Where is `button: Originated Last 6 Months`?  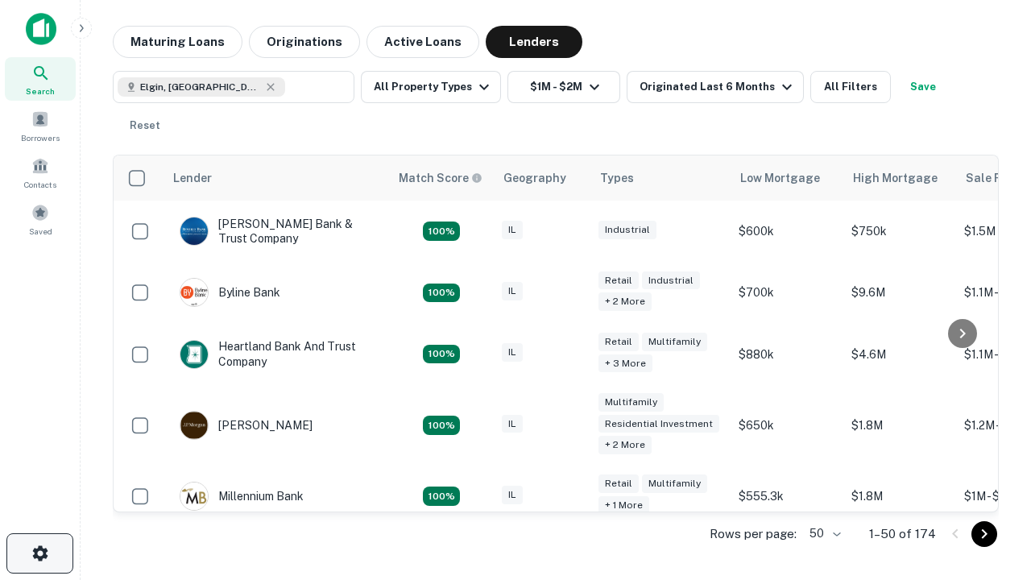 button: Originated Last 6 Months is located at coordinates (715, 87).